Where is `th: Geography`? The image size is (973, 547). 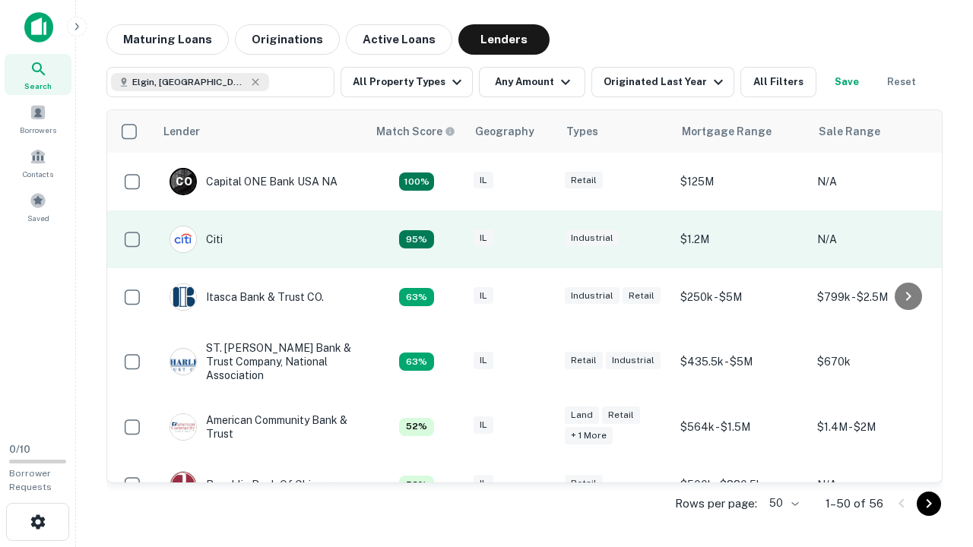
th: Geography is located at coordinates (511, 131).